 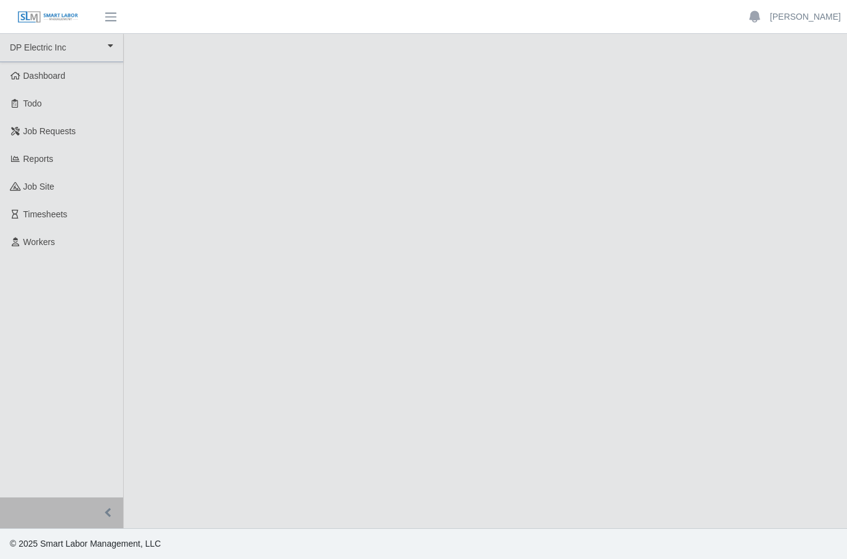 I want to click on span: Todo, so click(x=33, y=103).